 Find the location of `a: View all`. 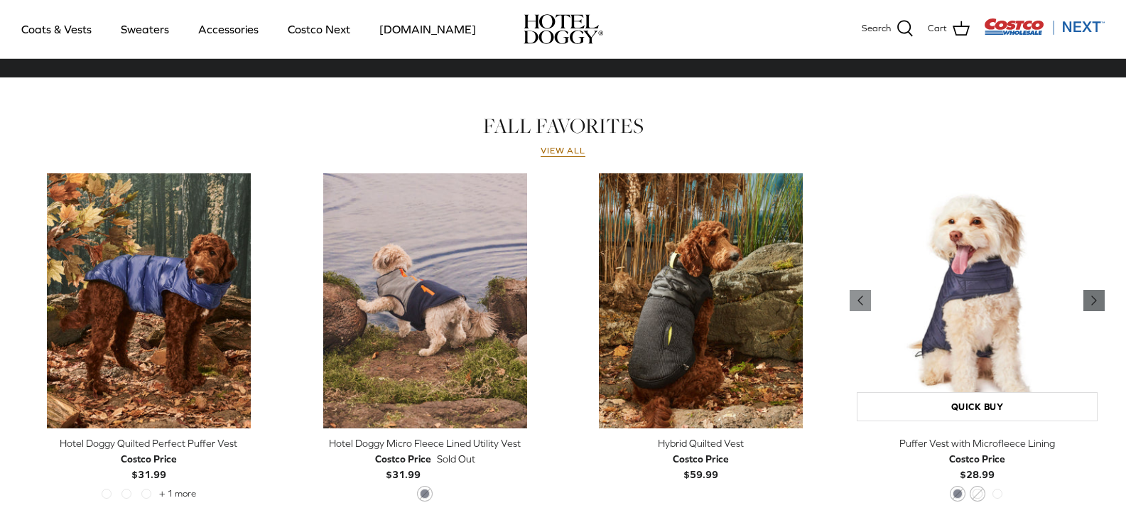

a: View all is located at coordinates (563, 151).